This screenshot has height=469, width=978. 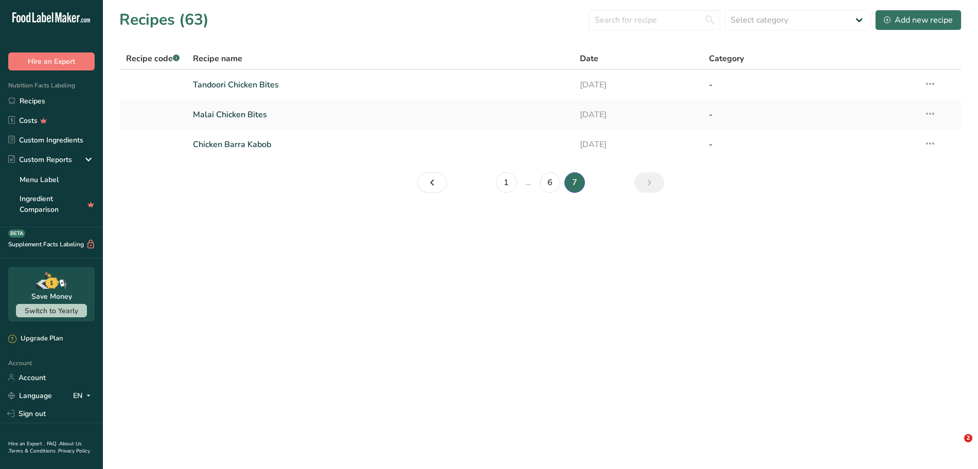 What do you see at coordinates (918, 20) in the screenshot?
I see `div: Add new recipe` at bounding box center [918, 20].